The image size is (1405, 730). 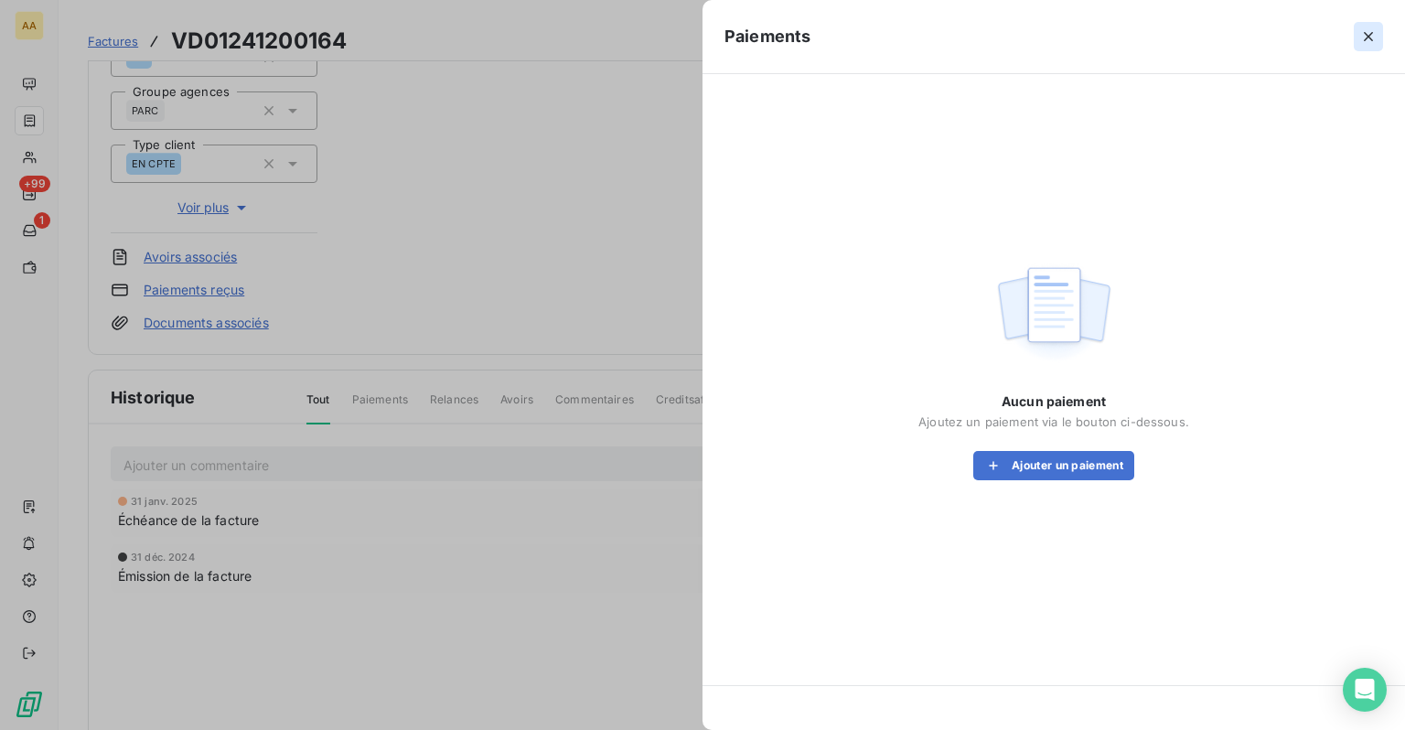 I want to click on div: Open Intercom Messenger, so click(x=1365, y=690).